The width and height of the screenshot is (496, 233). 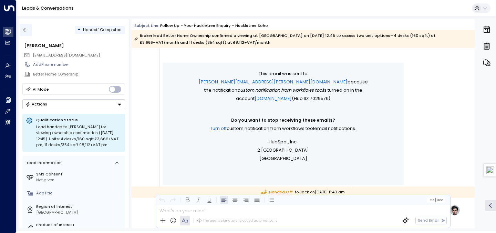 I want to click on div: AddPhone number, so click(x=79, y=64).